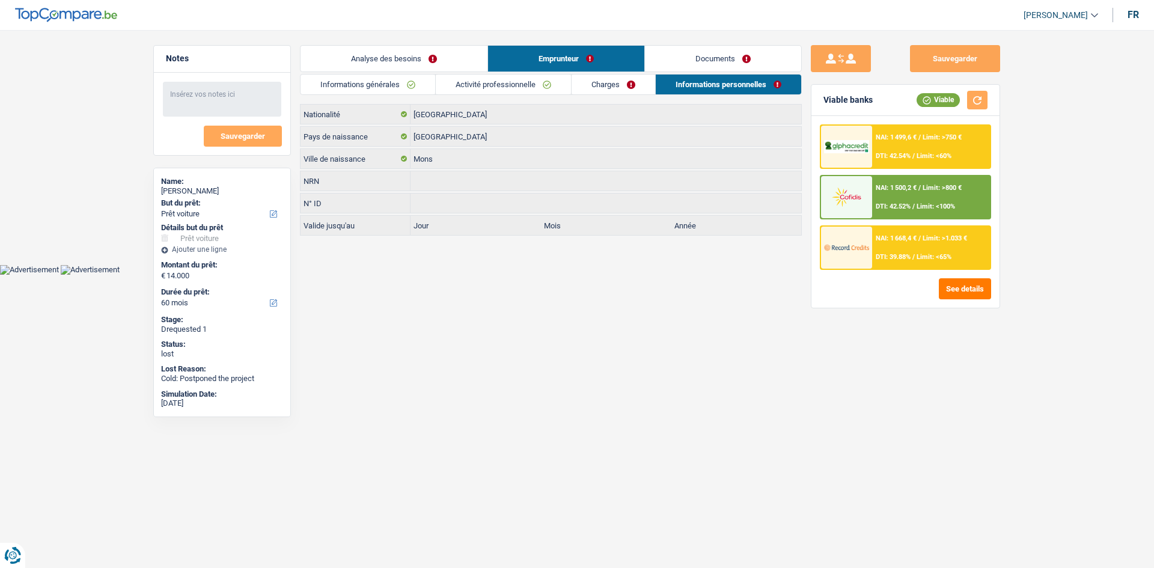 The image size is (1154, 568). Describe the element at coordinates (723, 58) in the screenshot. I see `a: Documents` at that location.